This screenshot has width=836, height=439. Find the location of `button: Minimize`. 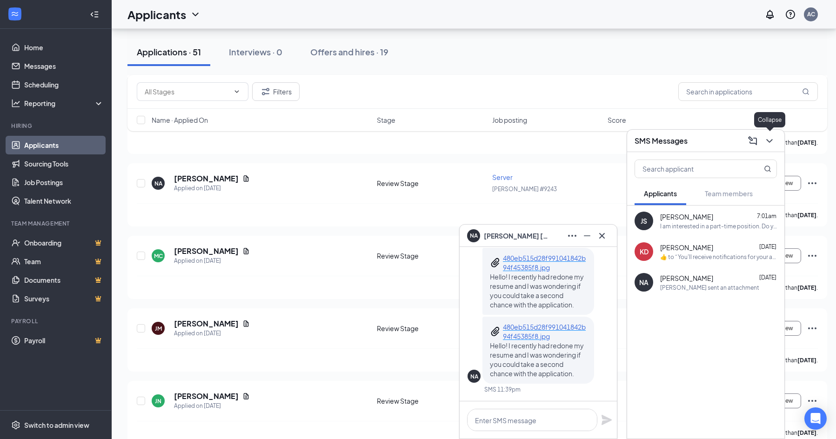

button: Minimize is located at coordinates (587, 236).